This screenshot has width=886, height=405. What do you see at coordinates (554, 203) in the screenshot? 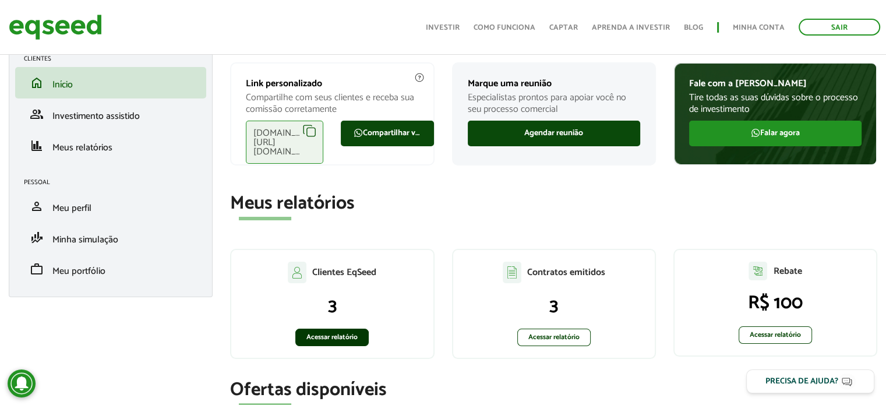
I see `h2: Meus relatórios` at bounding box center [554, 203].